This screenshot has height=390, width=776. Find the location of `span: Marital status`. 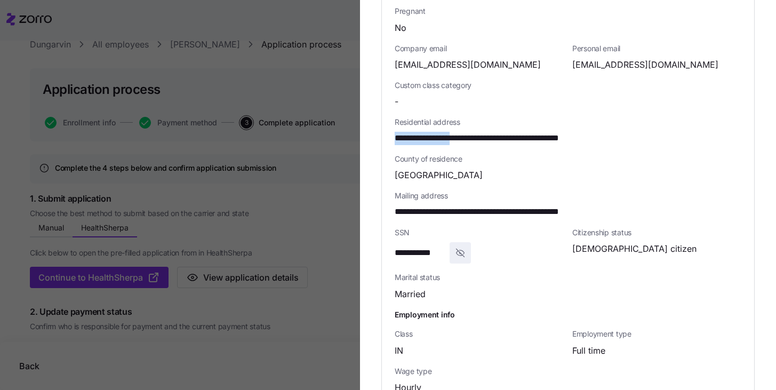

span: Marital status is located at coordinates (479, 278).